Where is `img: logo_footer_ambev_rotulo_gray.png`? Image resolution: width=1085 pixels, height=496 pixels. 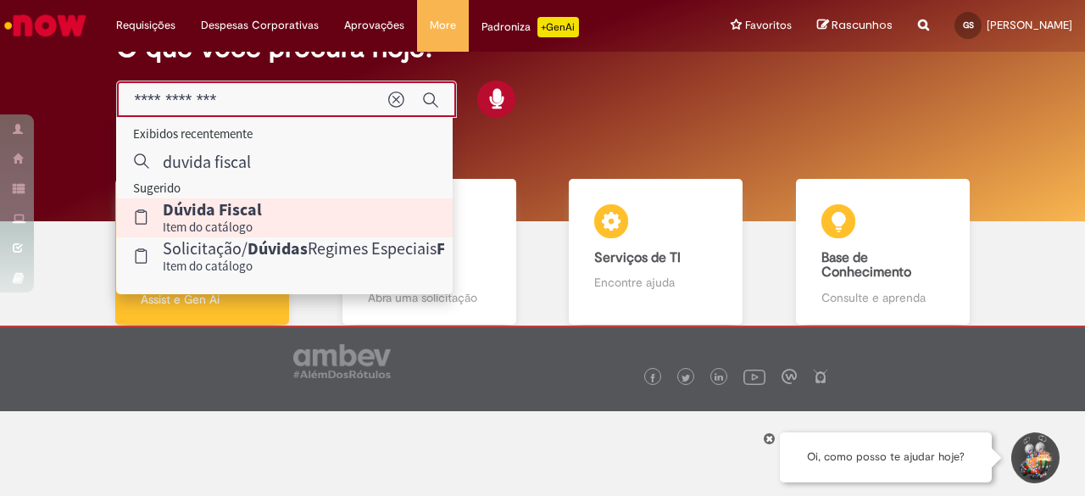 img: logo_footer_ambev_rotulo_gray.png is located at coordinates (341, 361).